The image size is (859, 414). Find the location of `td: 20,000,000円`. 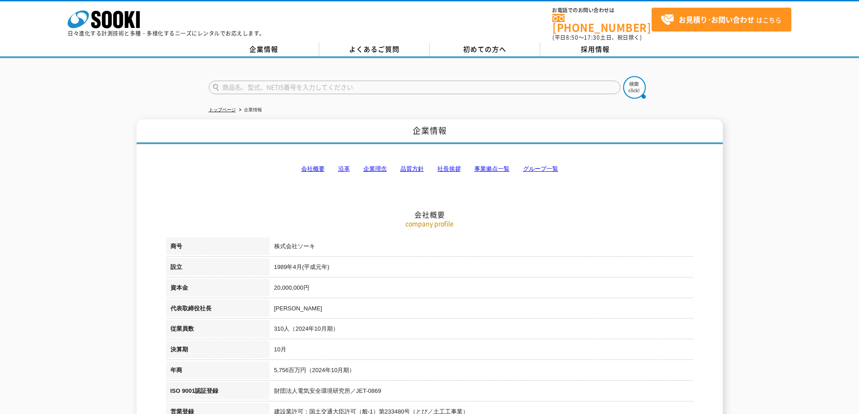

td: 20,000,000円 is located at coordinates (481, 289).